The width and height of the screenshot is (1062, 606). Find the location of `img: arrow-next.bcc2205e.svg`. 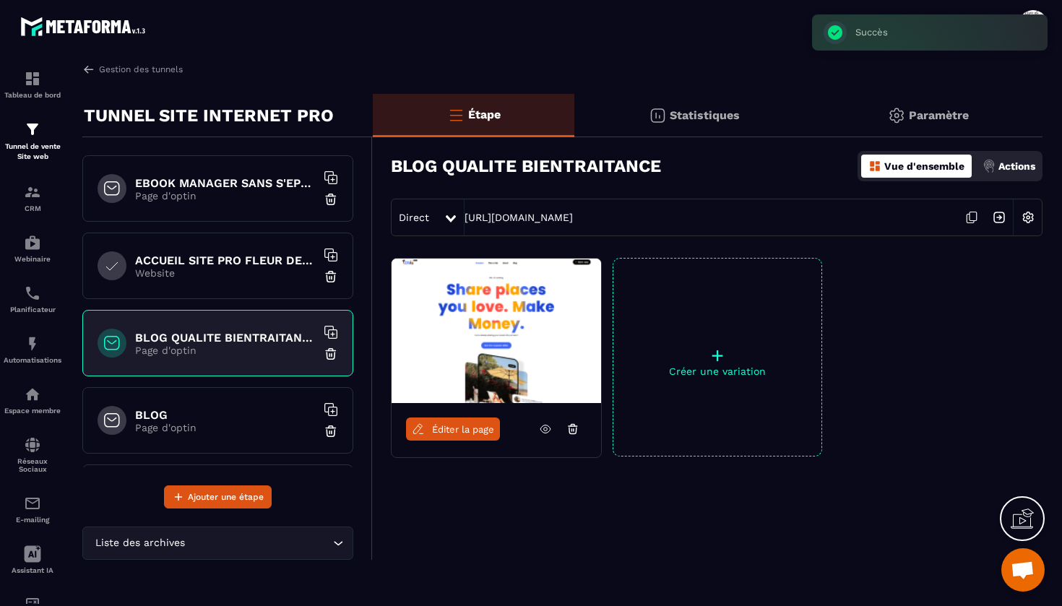

img: arrow-next.bcc2205e.svg is located at coordinates (999, 217).